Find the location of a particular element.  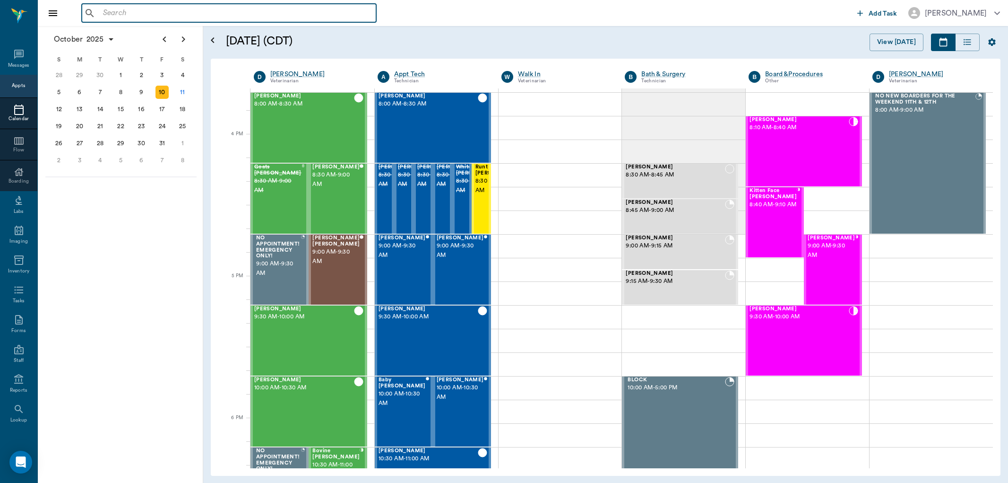

div: Monday, October 6, 2025 is located at coordinates (79, 92).